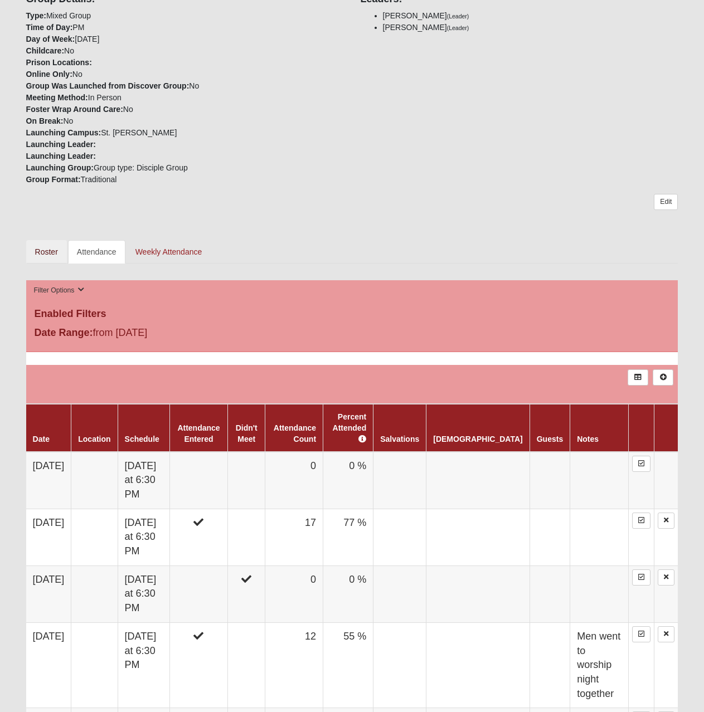 The width and height of the screenshot is (704, 712). What do you see at coordinates (665, 202) in the screenshot?
I see `a: Edit` at bounding box center [665, 202].